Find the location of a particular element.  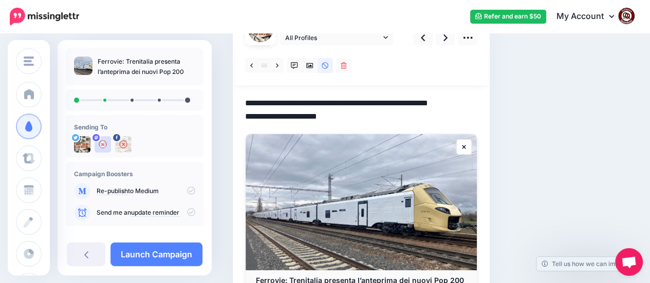

img: 97dce0ac3209a1aa99f1e08f6db11cdc_thumb.jpg is located at coordinates (83, 66).